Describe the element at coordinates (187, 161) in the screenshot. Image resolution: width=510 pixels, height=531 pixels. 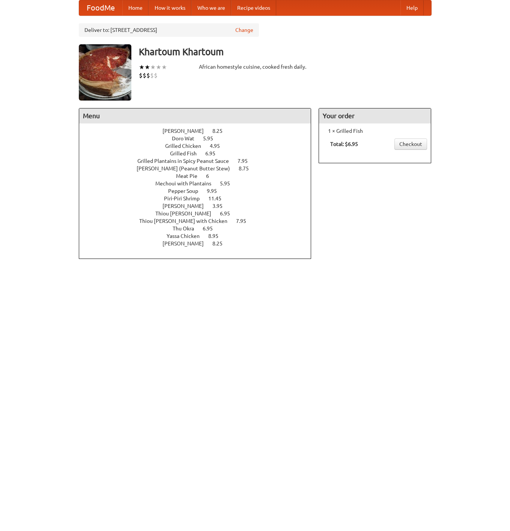
I see `span: Grilled Plantains in Spicy Peanut Sauce` at that location.